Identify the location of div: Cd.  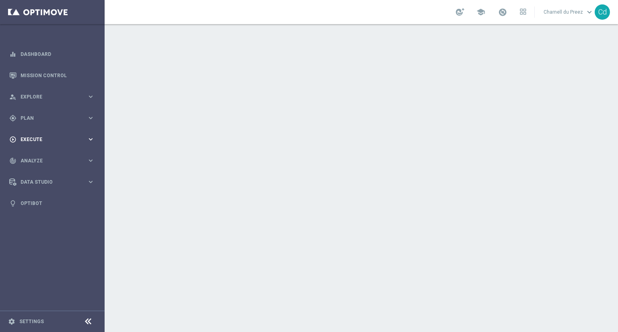
(602, 12).